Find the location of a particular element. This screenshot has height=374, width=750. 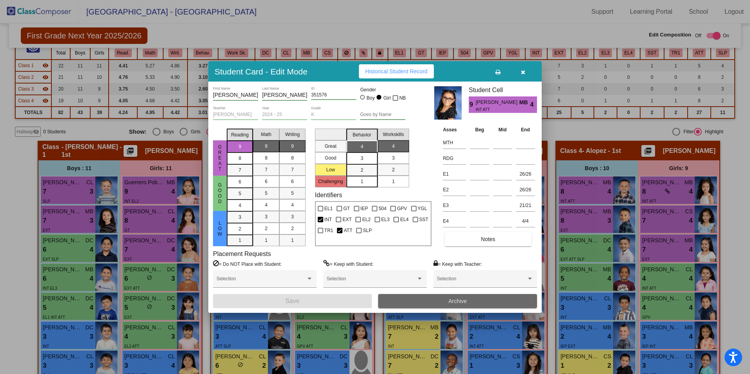

span: INT is located at coordinates (328, 220).